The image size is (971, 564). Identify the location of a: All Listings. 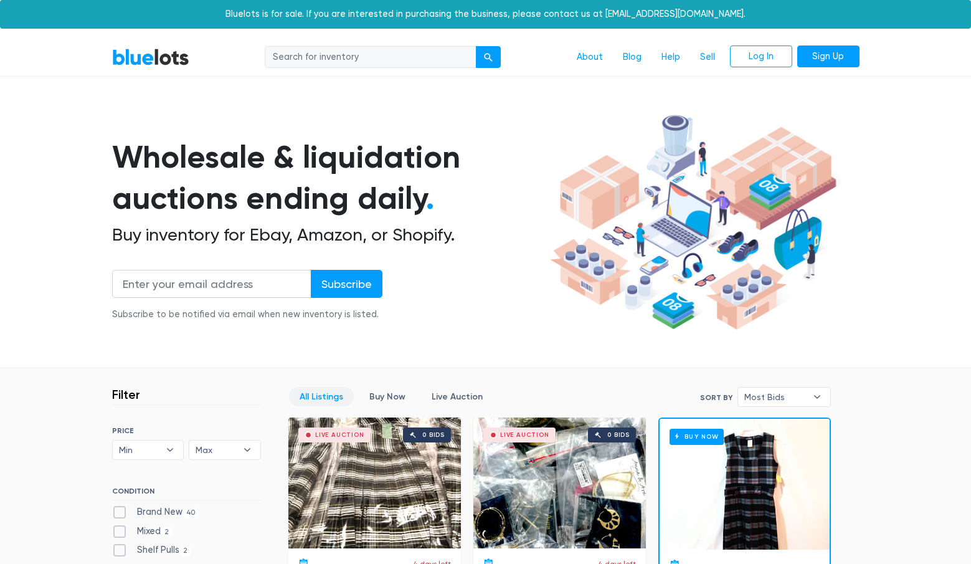
(321, 396).